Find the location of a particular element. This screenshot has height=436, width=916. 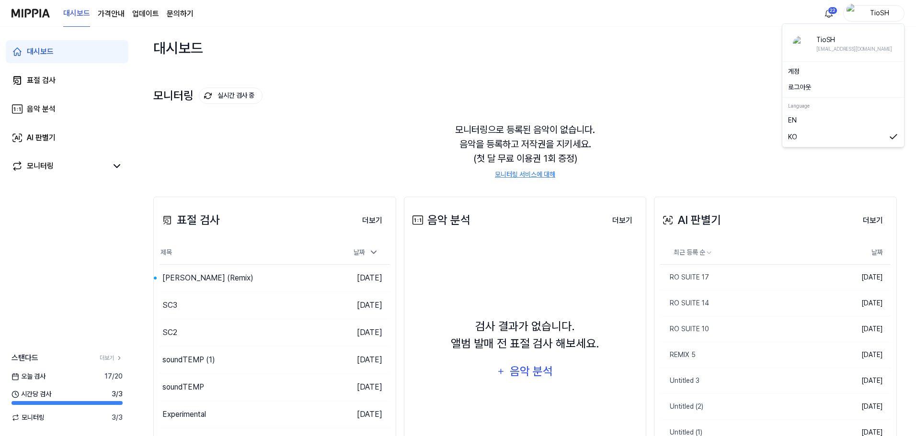

a: 표절 검사 is located at coordinates (67, 80).